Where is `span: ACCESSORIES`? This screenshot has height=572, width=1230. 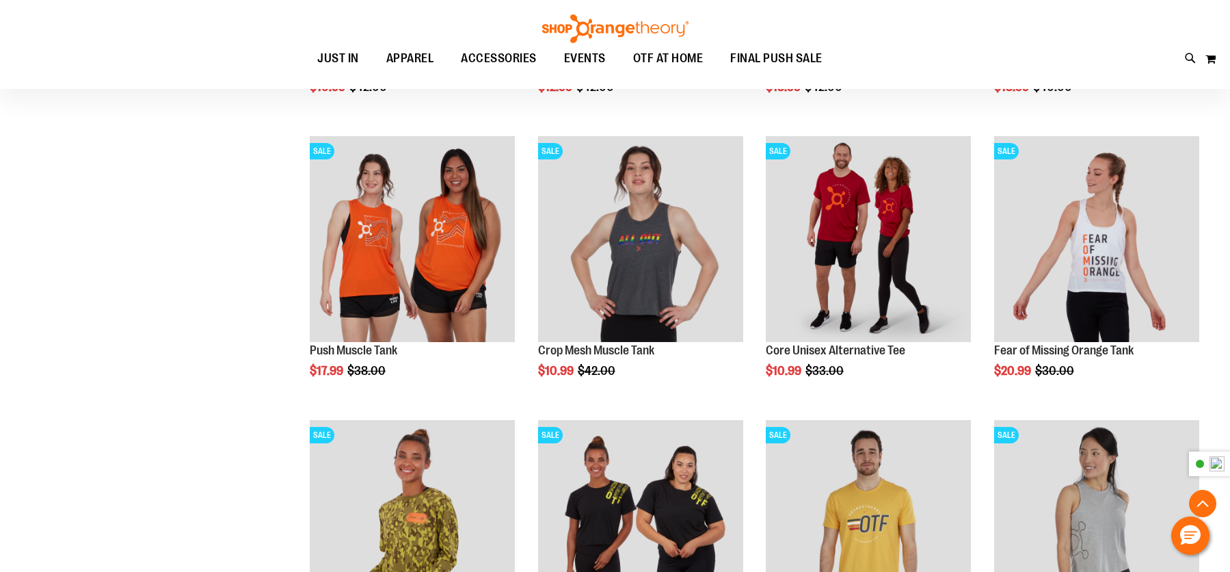 span: ACCESSORIES is located at coordinates (499, 58).